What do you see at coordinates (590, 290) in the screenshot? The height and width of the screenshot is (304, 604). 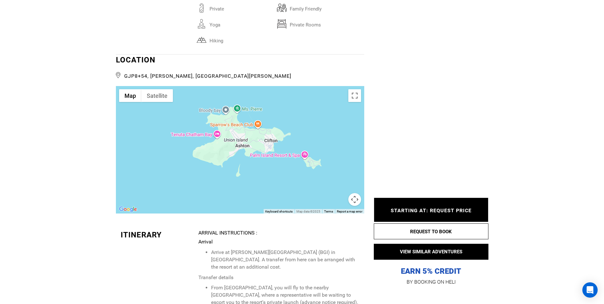 I see `div: Open Intercom Messenger` at bounding box center [590, 290].